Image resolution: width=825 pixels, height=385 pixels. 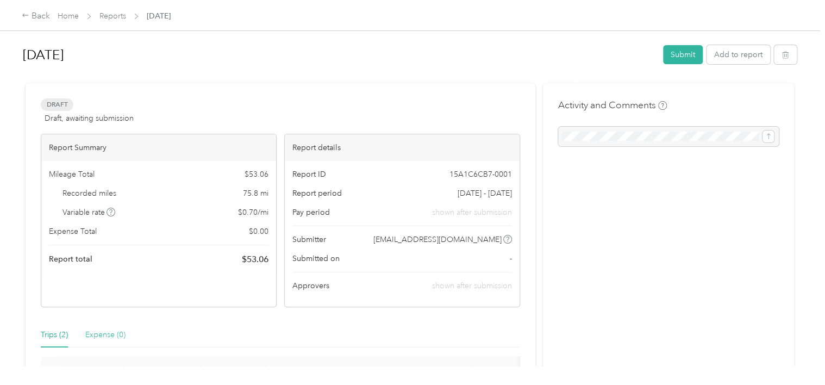 I want to click on span: Mileage Total, so click(x=72, y=174).